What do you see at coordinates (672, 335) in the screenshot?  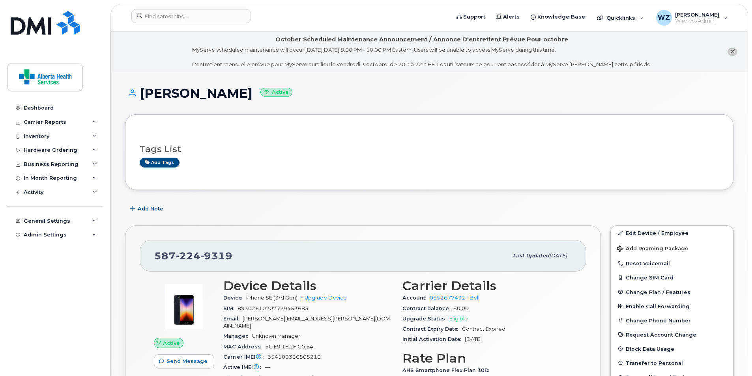 I see `button: Request Account Change` at bounding box center [672, 335].